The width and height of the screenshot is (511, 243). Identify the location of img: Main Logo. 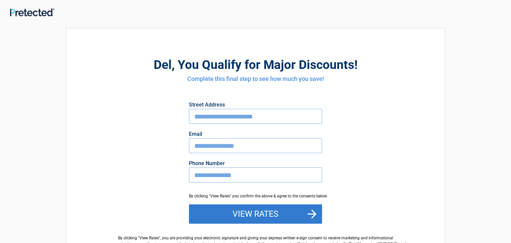
(32, 12).